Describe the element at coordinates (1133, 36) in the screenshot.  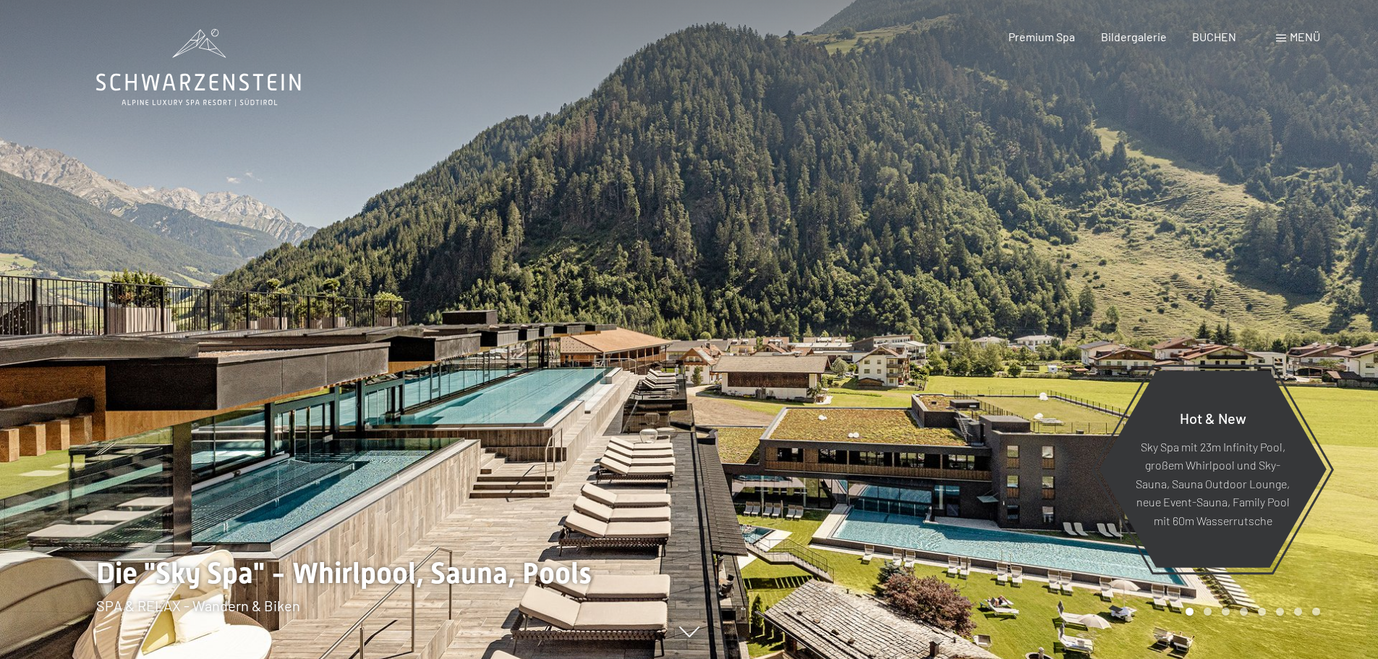
I see `span: Bildergalerie` at that location.